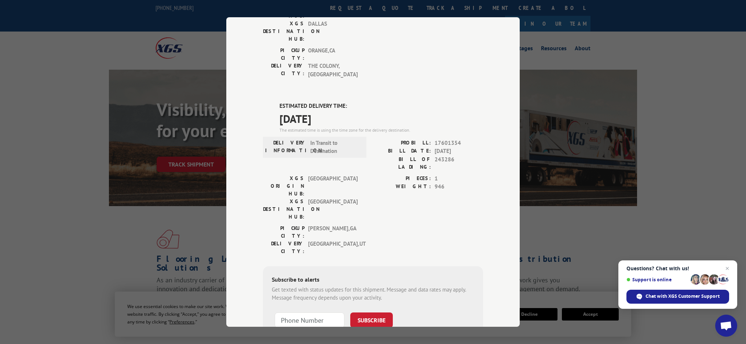  Describe the element at coordinates (381, 130) in the screenshot. I see `div: The estimated time is using the time zone for the delivery destination.` at that location.